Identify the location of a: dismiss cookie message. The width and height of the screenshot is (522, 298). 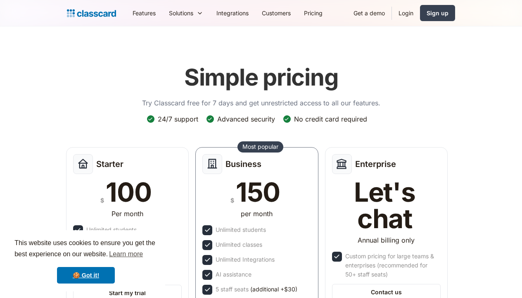
(86, 275).